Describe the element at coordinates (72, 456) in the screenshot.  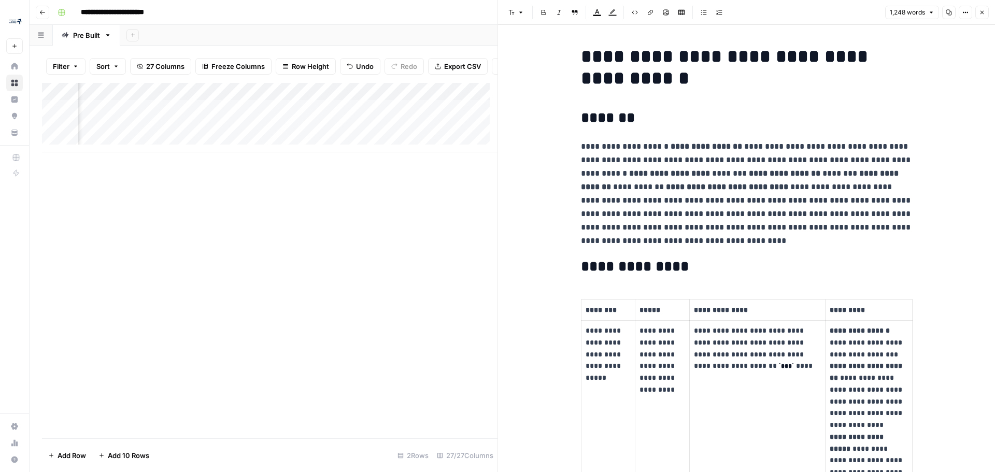
I see `span: Add Row` at that location.